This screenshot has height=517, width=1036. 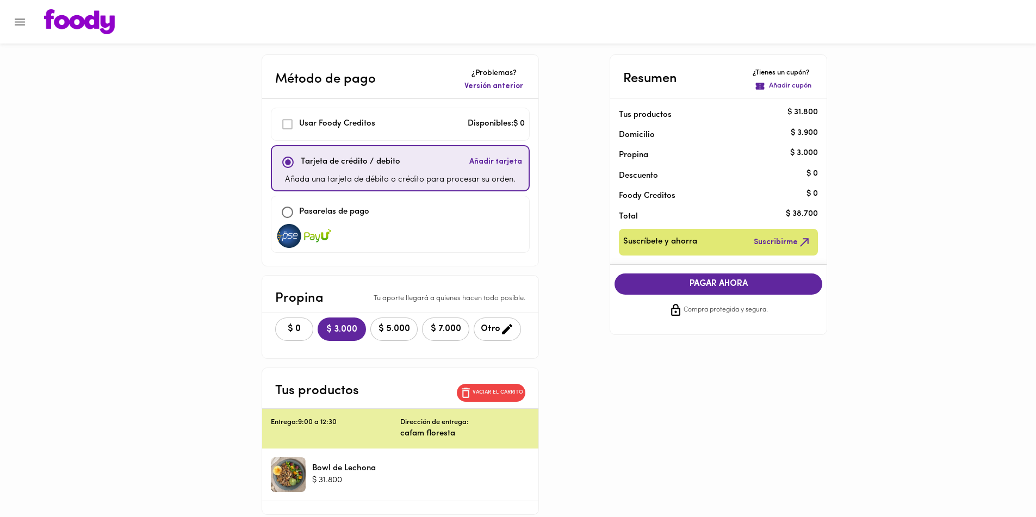 What do you see at coordinates (434, 422) in the screenshot?
I see `p: Dirección de entrega:` at bounding box center [434, 422].